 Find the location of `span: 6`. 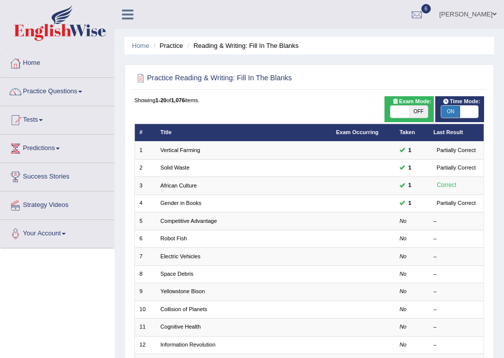

span: 6 is located at coordinates (426, 8).